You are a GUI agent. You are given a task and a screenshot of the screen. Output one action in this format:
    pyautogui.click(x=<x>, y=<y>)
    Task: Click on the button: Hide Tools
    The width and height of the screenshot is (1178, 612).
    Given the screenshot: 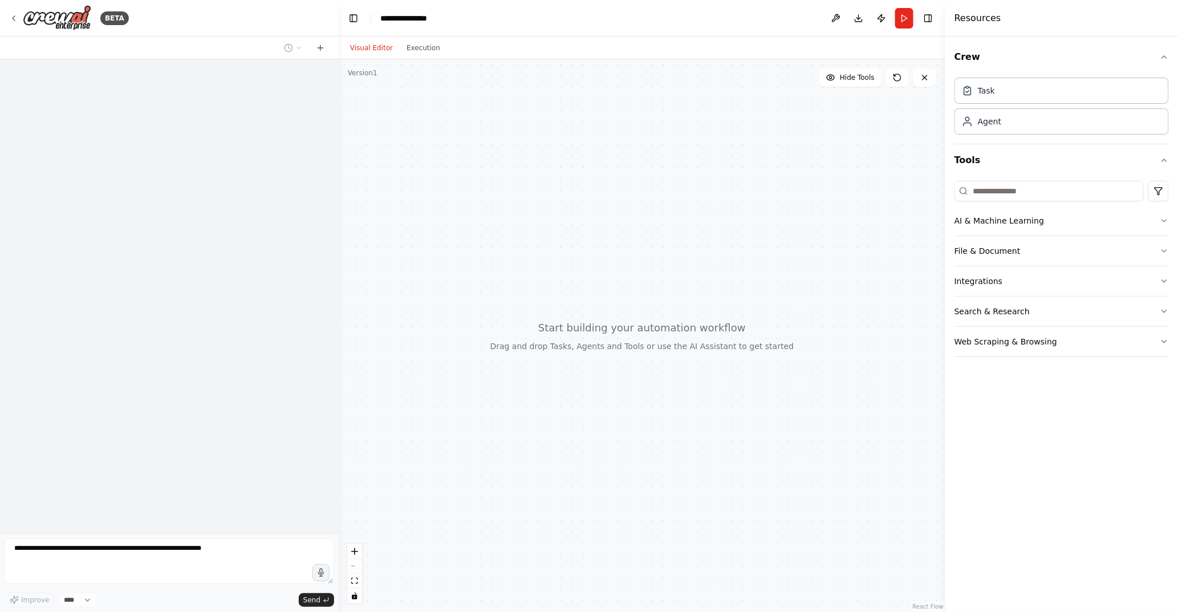 What is the action you would take?
    pyautogui.click(x=850, y=78)
    